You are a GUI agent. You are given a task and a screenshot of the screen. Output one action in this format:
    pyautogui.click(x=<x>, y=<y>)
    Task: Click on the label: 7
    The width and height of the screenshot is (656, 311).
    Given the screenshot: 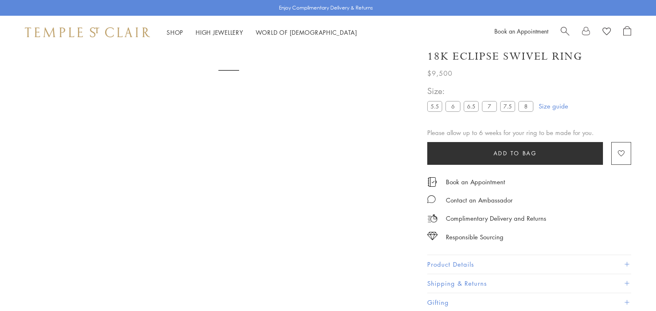 What is the action you would take?
    pyautogui.click(x=489, y=106)
    